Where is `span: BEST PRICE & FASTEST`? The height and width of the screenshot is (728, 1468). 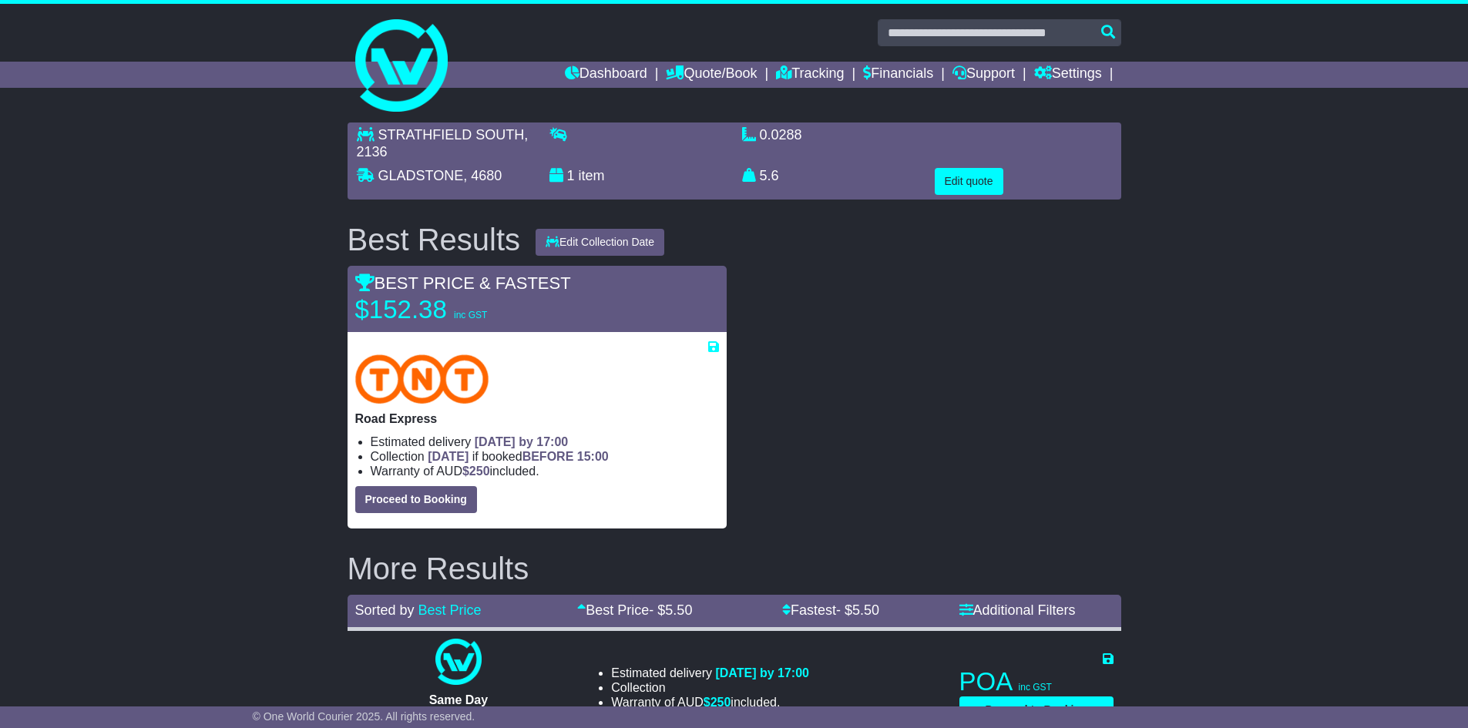 span: BEST PRICE & FASTEST is located at coordinates (463, 283).